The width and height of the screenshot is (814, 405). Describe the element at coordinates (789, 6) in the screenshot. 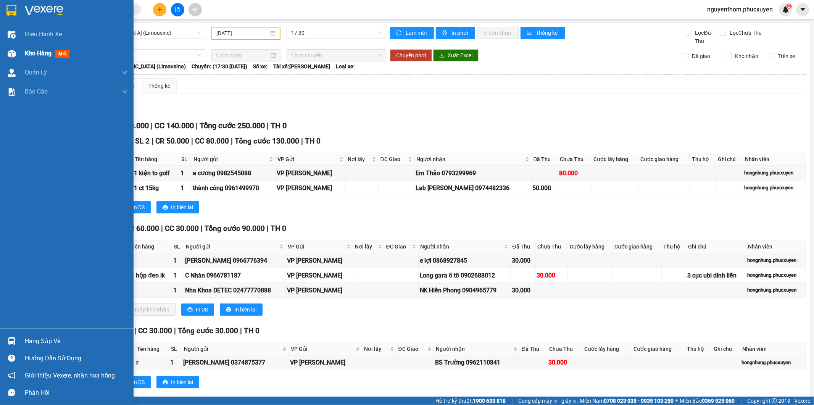

I see `span: 2` at that location.